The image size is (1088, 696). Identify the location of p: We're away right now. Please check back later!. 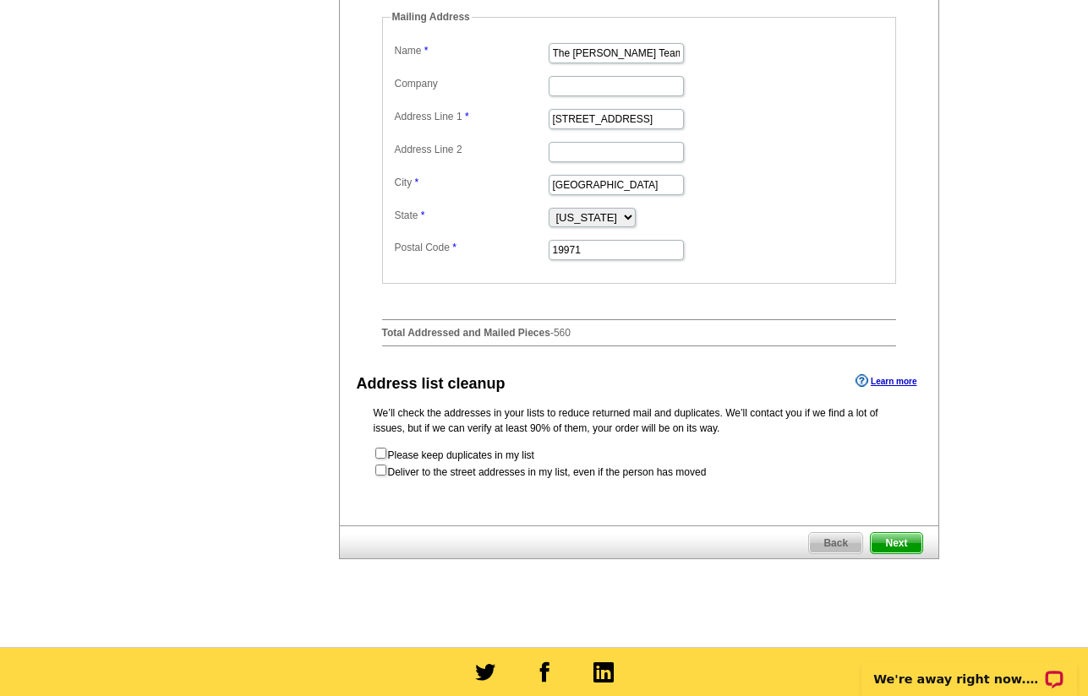
(107, 36).